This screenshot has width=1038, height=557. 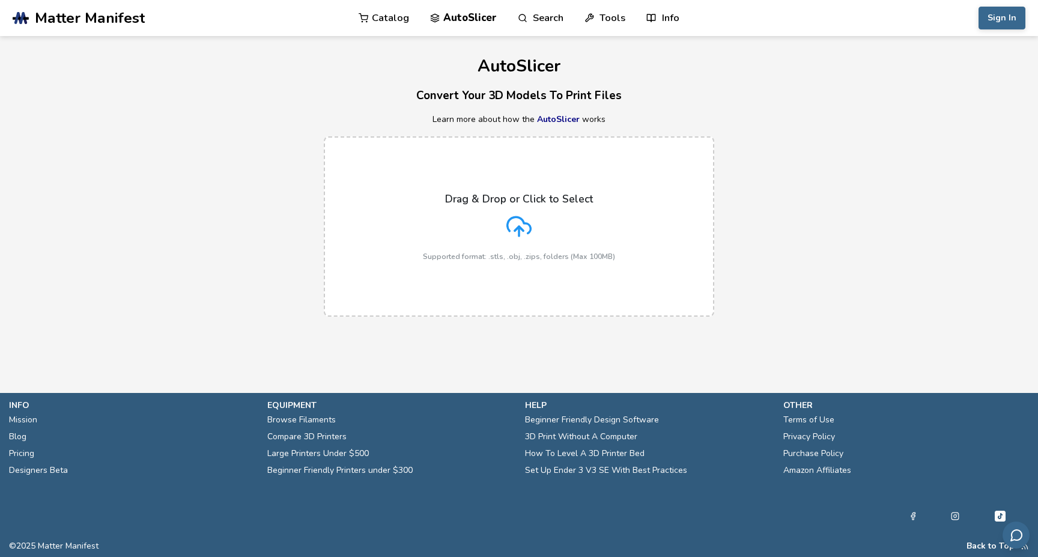 I want to click on a: Privacy Policy, so click(x=809, y=437).